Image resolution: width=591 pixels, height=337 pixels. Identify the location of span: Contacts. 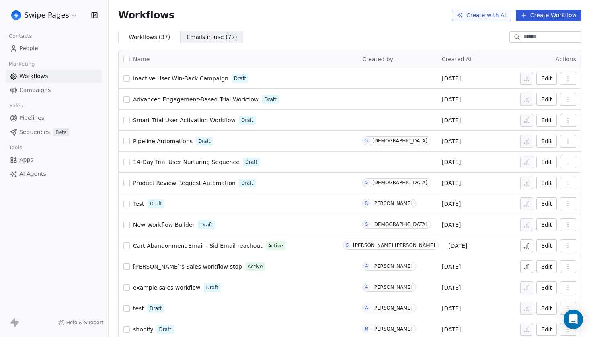
(20, 36).